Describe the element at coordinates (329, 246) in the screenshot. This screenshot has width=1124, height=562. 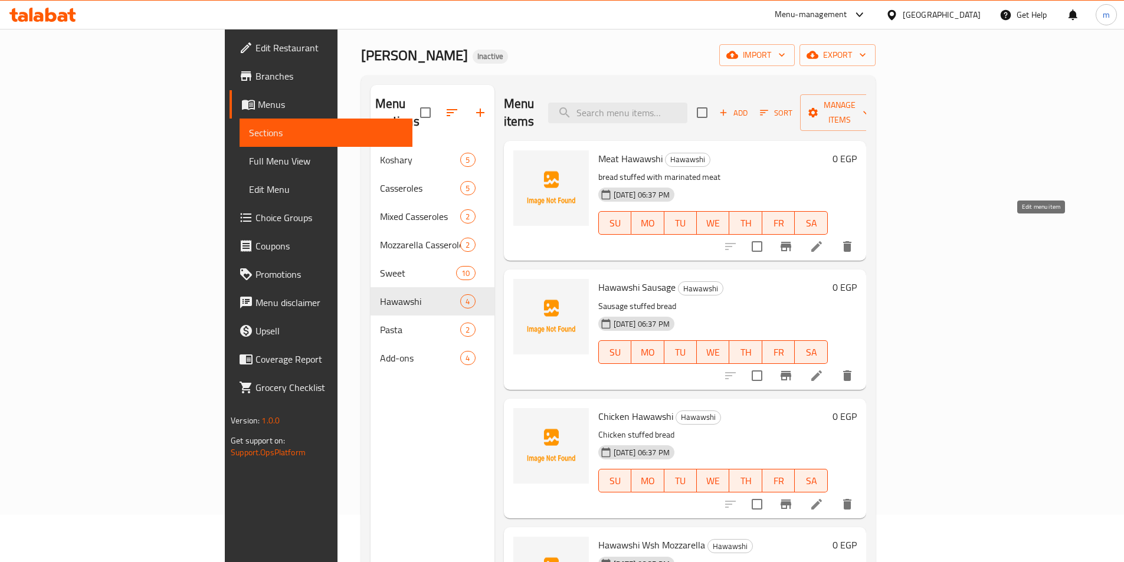
I see `span: Coupons` at that location.